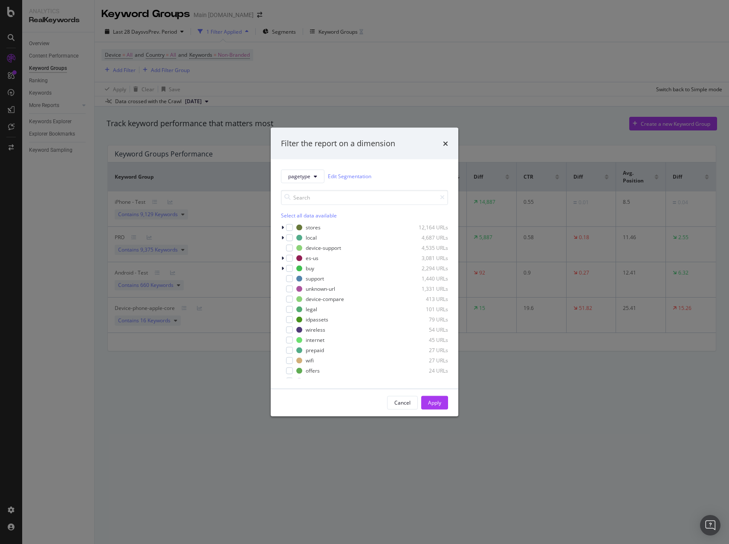 The image size is (729, 544). What do you see at coordinates (403, 403) in the screenshot?
I see `div: Cancel` at bounding box center [403, 403].